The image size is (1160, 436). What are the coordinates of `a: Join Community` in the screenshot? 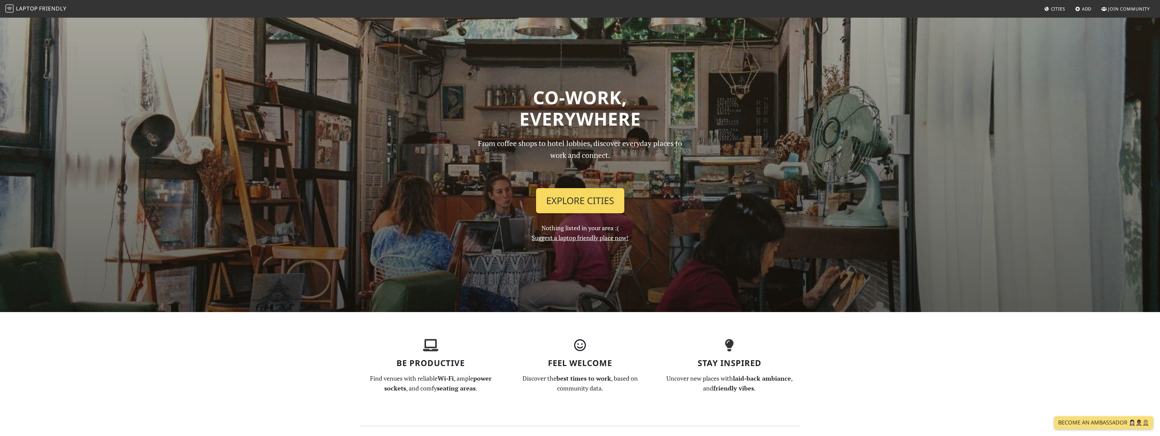 It's located at (1125, 9).